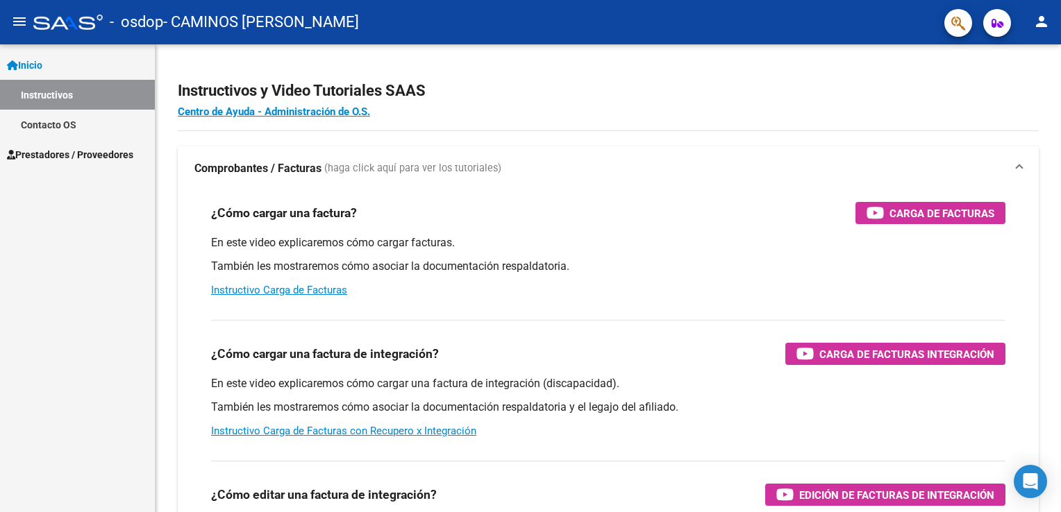  What do you see at coordinates (608, 408) in the screenshot?
I see `p: También les mostraremos cómo asociar la documentación respaldatoria y el legajo del afiliado.` at bounding box center [608, 408].